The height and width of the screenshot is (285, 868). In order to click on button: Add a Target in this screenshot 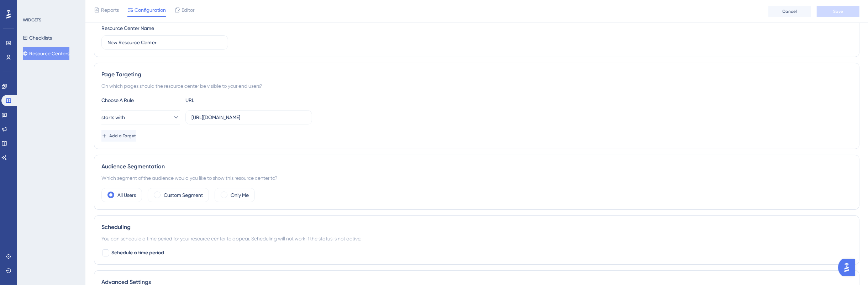, I will do `click(119, 136)`.